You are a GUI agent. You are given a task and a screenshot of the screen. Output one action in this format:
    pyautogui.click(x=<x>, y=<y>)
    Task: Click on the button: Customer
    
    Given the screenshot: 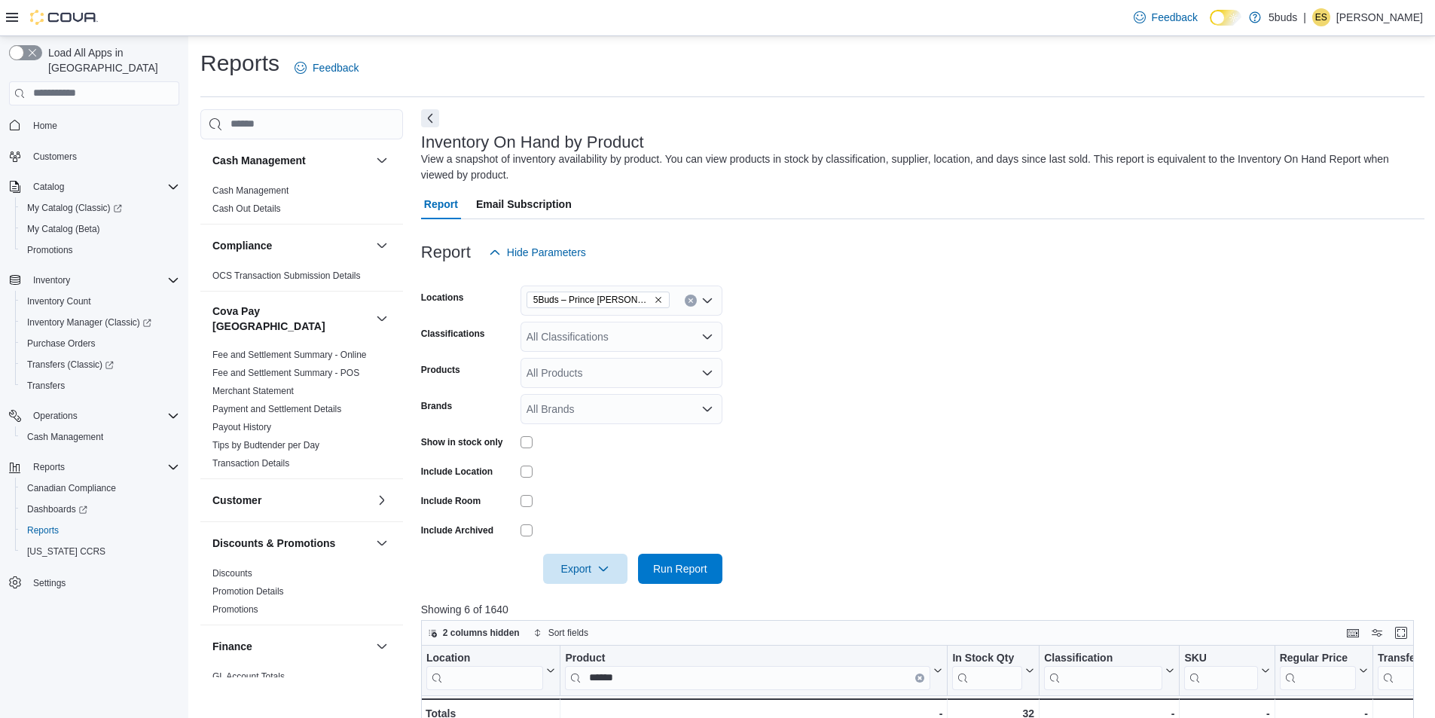 What is the action you would take?
    pyautogui.click(x=382, y=500)
    